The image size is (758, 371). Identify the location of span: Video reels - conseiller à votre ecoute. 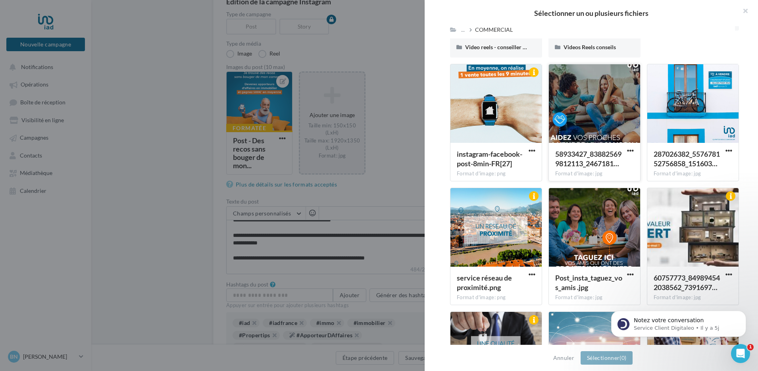
(511, 47).